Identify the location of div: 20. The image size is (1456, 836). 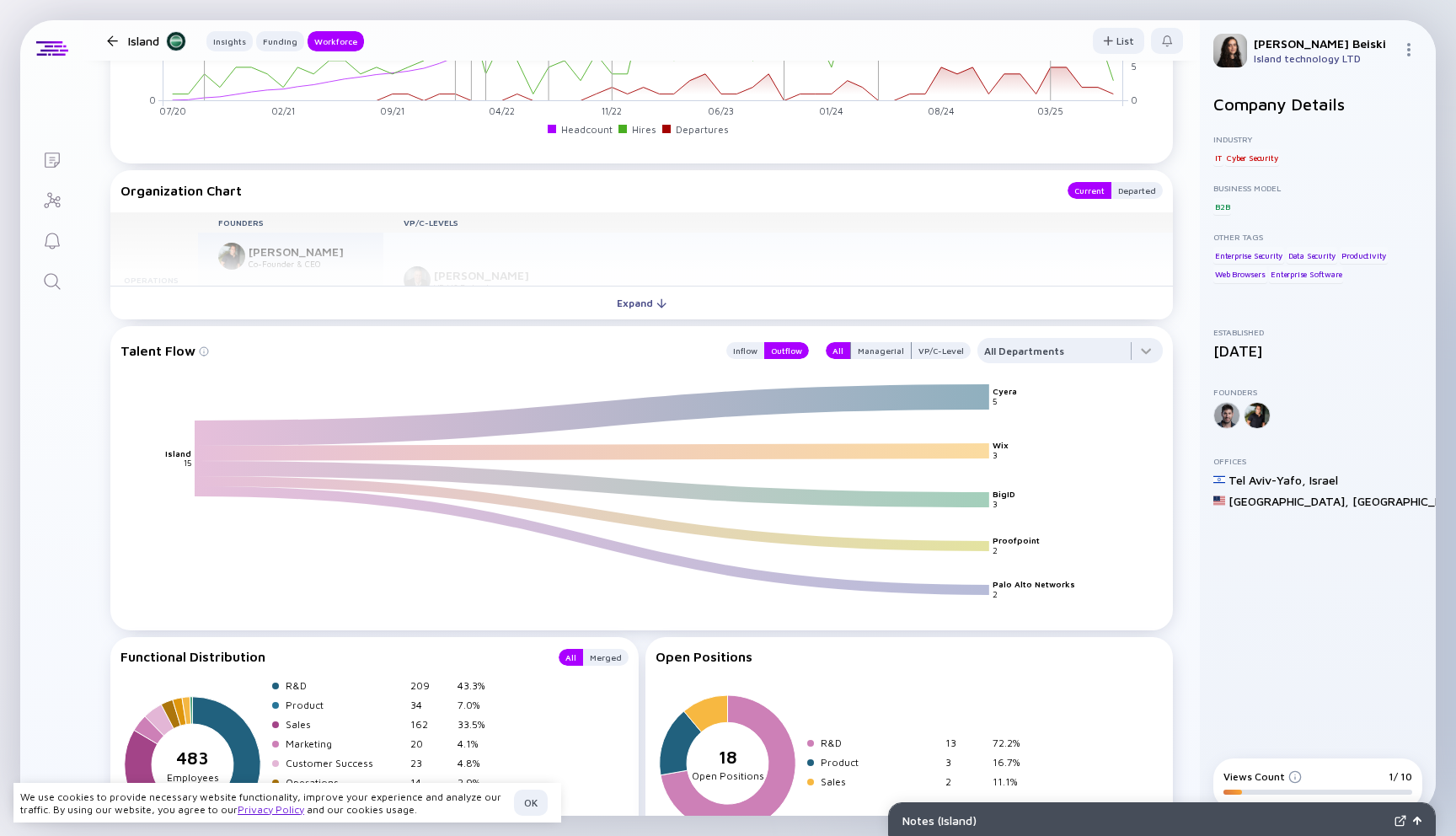
(430, 743).